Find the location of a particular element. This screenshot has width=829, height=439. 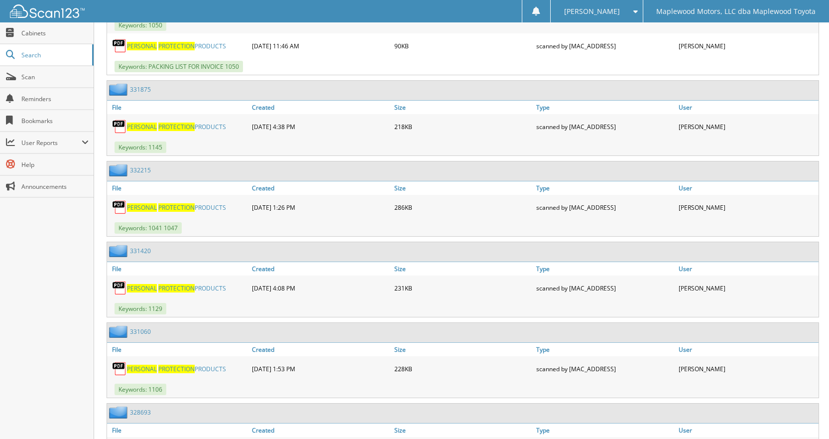

span: Help is located at coordinates (55, 164).